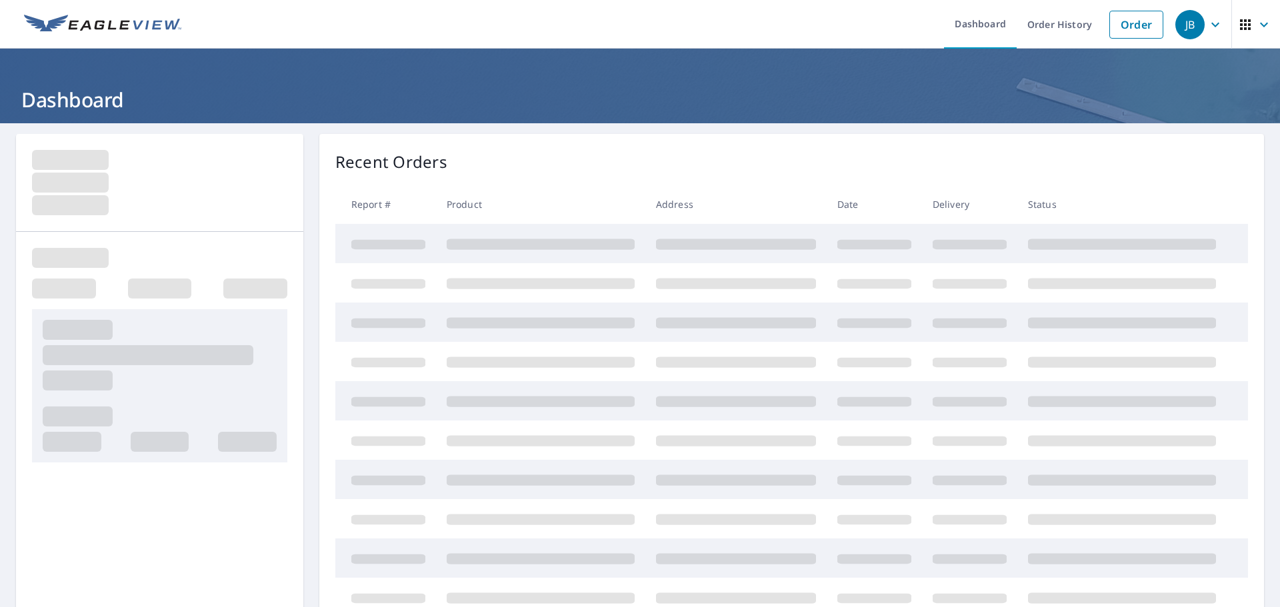  What do you see at coordinates (969, 204) in the screenshot?
I see `th: Delivery` at bounding box center [969, 204].